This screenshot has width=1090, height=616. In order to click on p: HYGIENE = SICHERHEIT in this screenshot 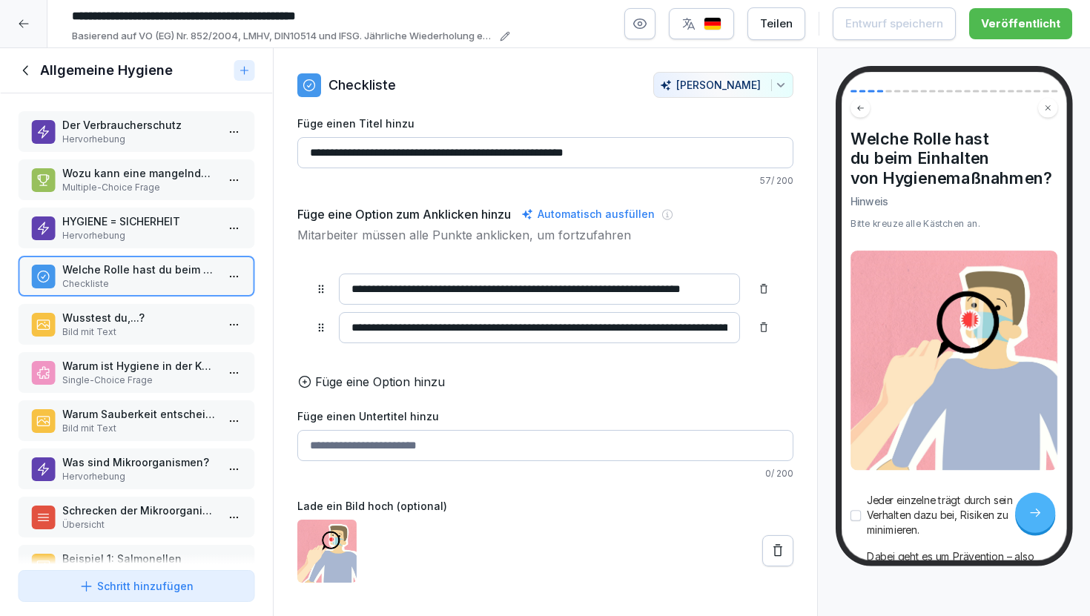, I will do `click(139, 221)`.